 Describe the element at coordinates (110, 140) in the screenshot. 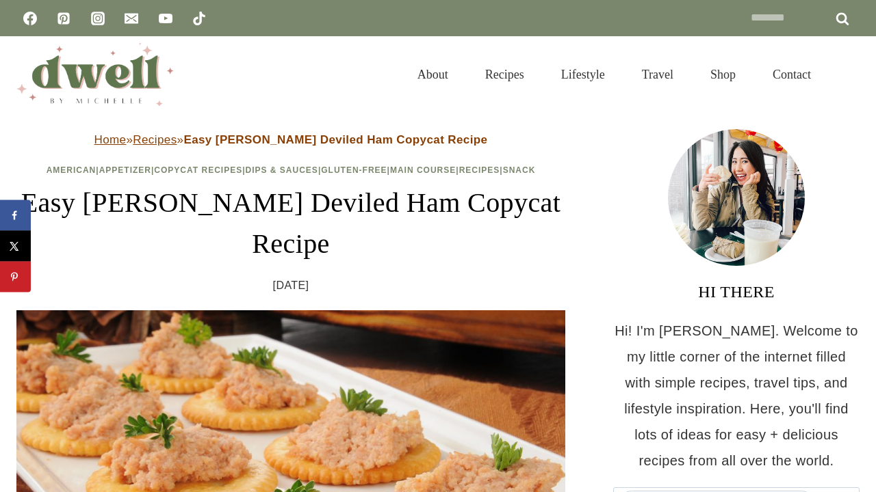

I see `a: Home` at that location.